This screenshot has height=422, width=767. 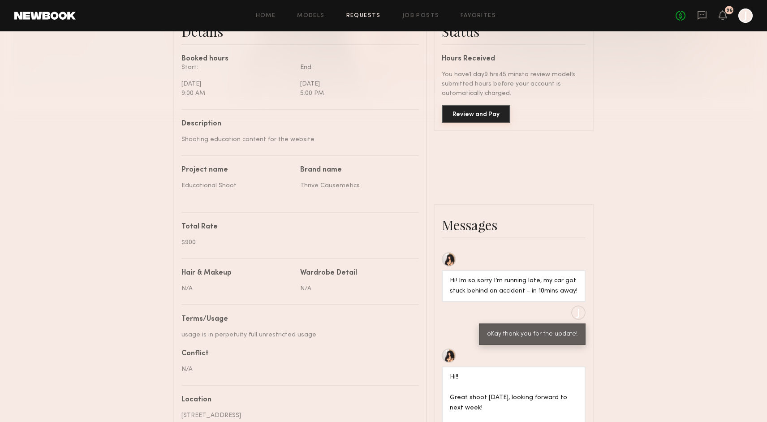 What do you see at coordinates (532, 334) in the screenshot?
I see `div: oKay thank you for the update!` at bounding box center [532, 334].